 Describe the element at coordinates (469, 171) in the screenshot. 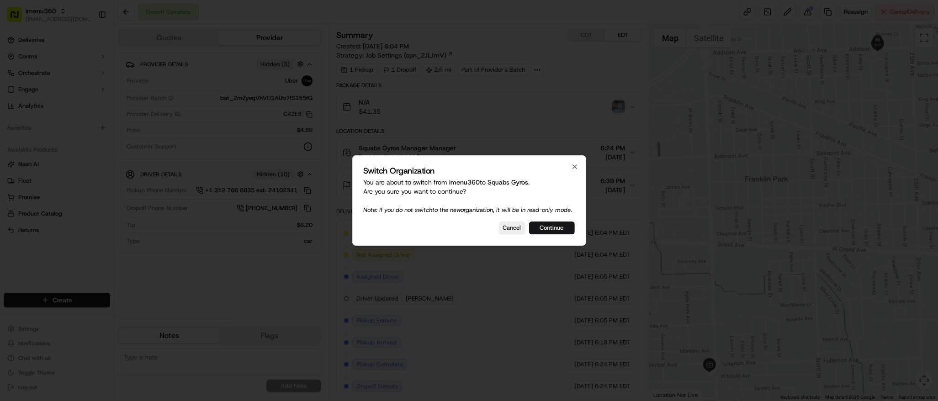

I see `h2: Switch Organization` at that location.